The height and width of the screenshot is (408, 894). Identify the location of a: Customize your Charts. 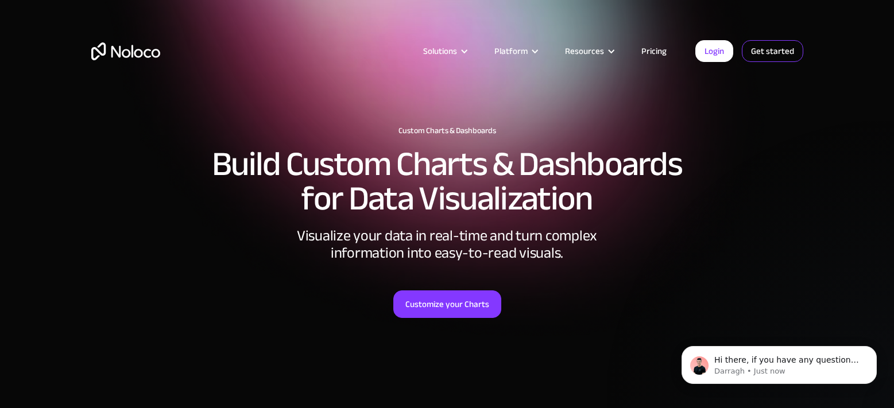
(447, 304).